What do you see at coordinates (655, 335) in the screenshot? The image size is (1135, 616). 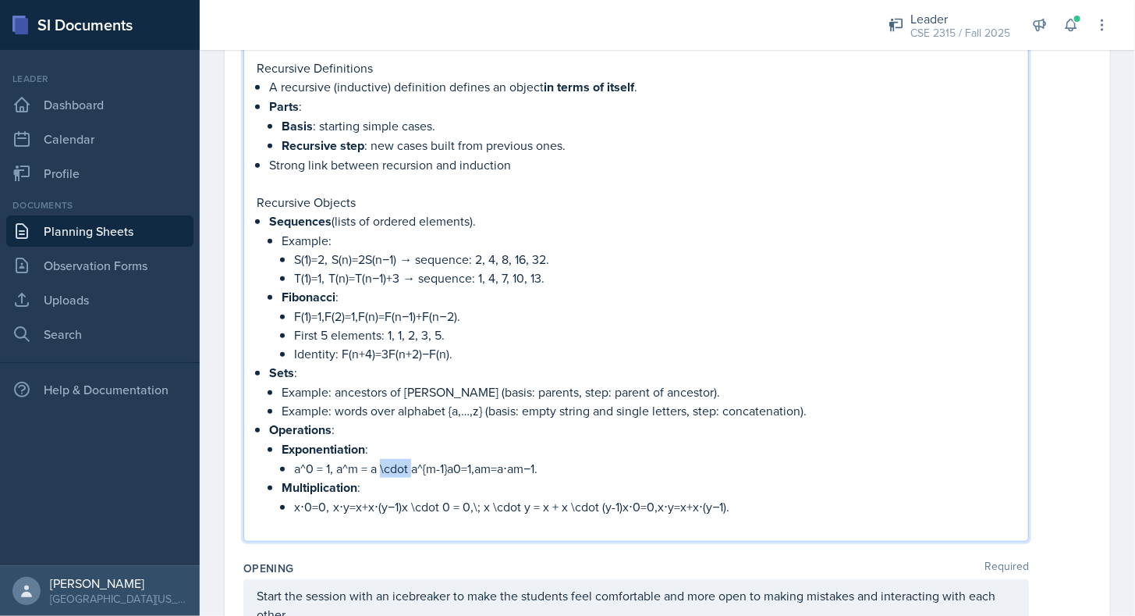 I see `p: First 5 elements: 1, 1, 2, 3, 5.` at bounding box center [655, 335].